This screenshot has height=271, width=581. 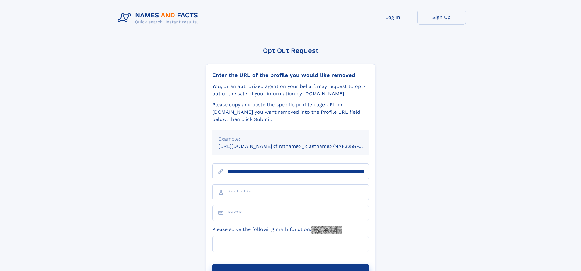 I want to click on div: Opt Out Request, so click(x=291, y=50).